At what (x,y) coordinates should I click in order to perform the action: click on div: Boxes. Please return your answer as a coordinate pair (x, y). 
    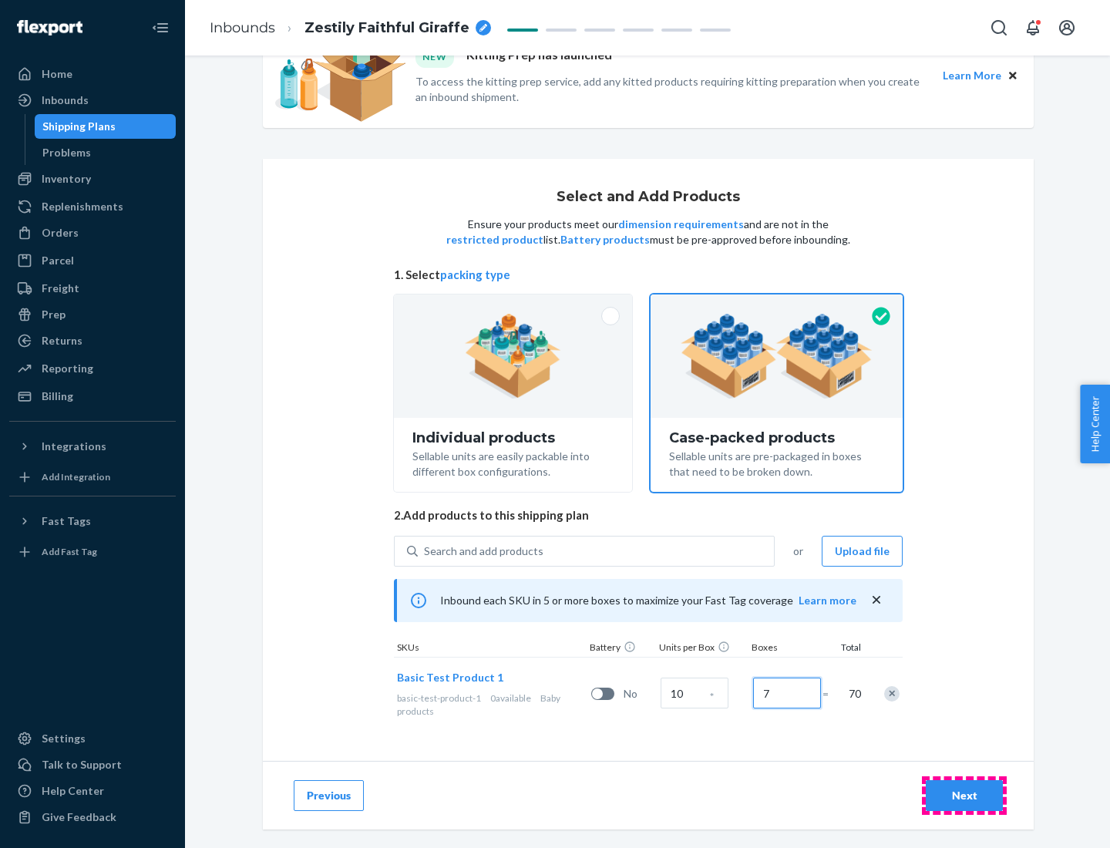
    Looking at the image, I should click on (787, 649).